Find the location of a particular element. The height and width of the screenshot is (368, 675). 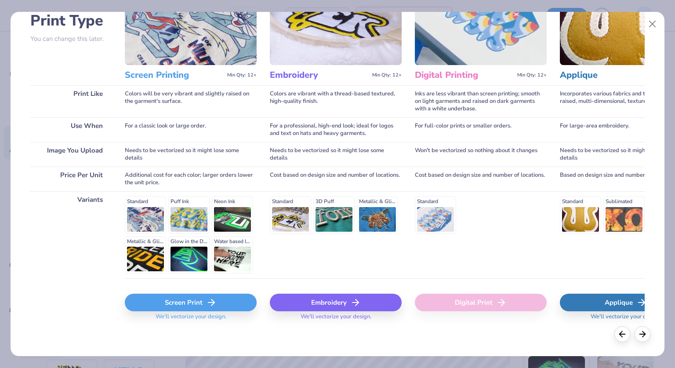

p: You can change this later. is located at coordinates (71, 39).